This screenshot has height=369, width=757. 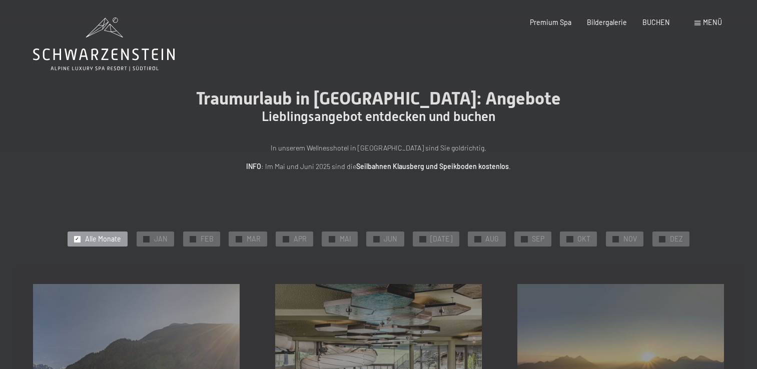 What do you see at coordinates (550, 22) in the screenshot?
I see `a: Premium Spa` at bounding box center [550, 22].